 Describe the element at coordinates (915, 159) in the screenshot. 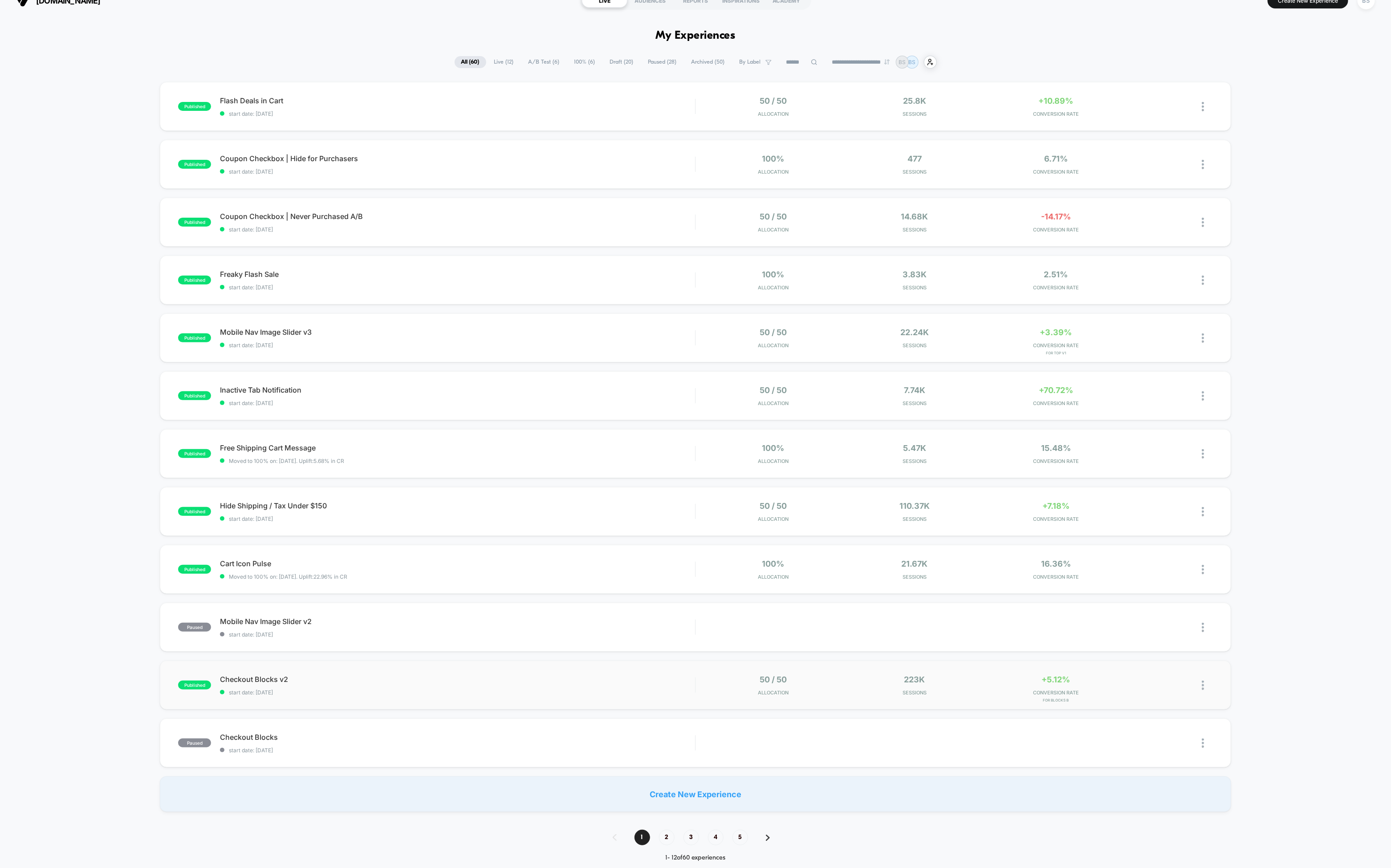

I see `span: 477` at that location.